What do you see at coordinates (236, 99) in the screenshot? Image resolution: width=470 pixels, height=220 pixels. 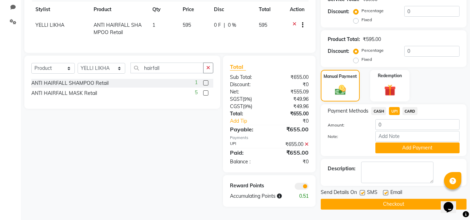 I see `span: SGST` at bounding box center [236, 99].